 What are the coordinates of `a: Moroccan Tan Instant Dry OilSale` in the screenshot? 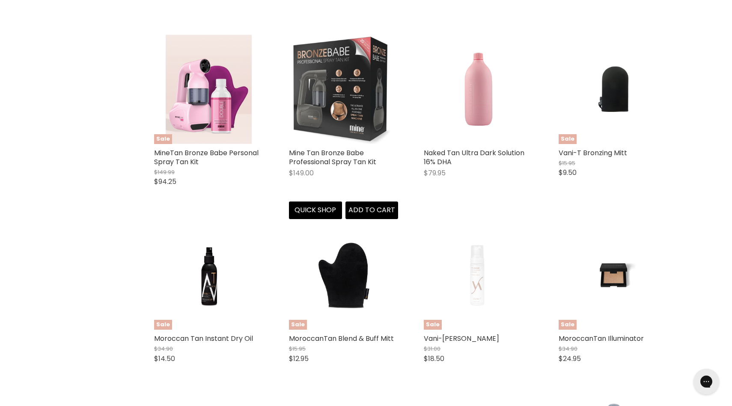 It's located at (209, 275).